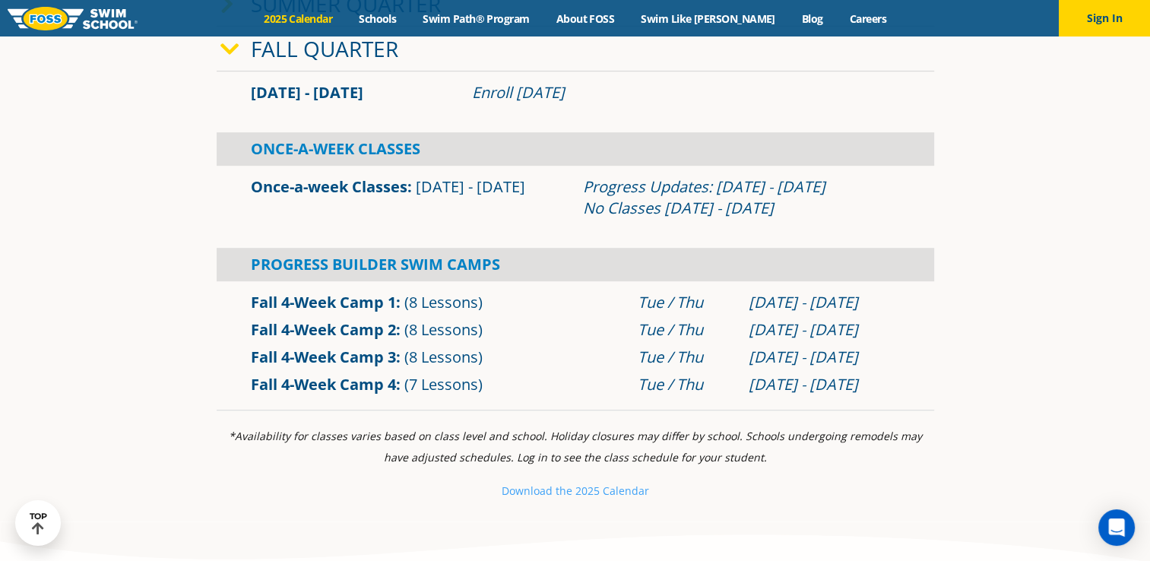 The width and height of the screenshot is (1150, 561). Describe the element at coordinates (576, 446) in the screenshot. I see `i: *Availability for classes varies based on class level and school. Holiday closures may differ by ...` at that location.